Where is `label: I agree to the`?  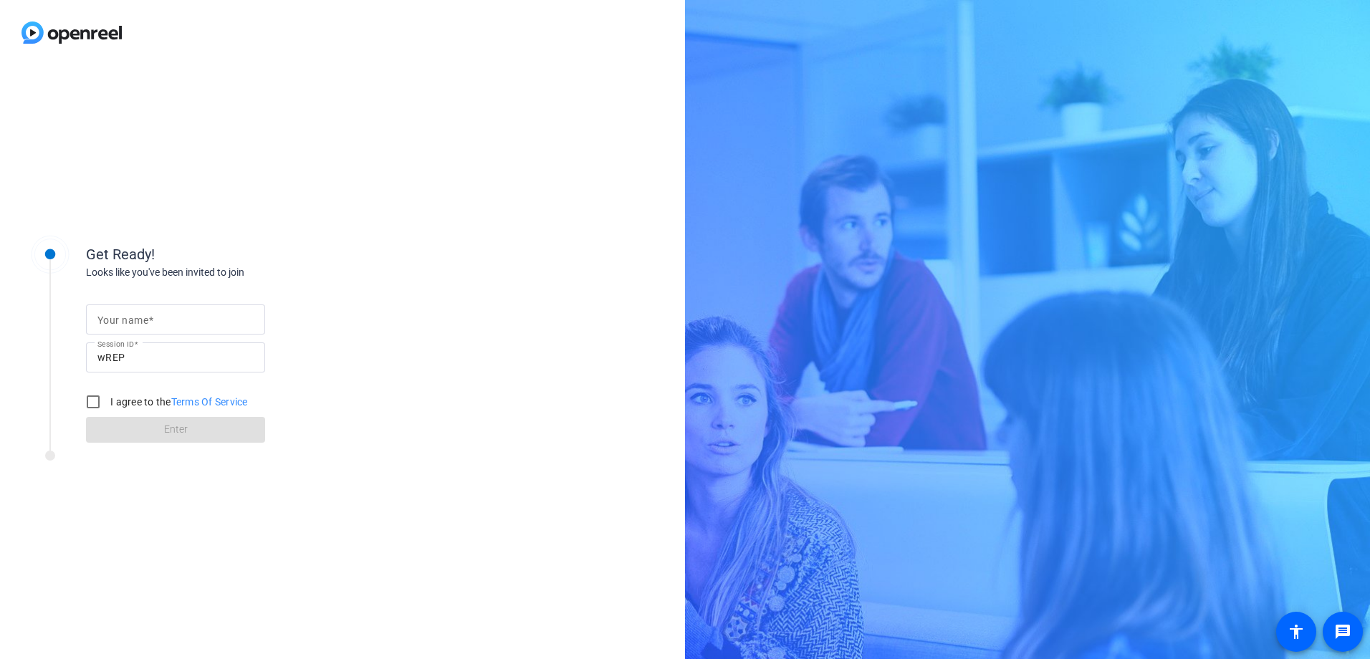 label: I agree to the is located at coordinates (178, 402).